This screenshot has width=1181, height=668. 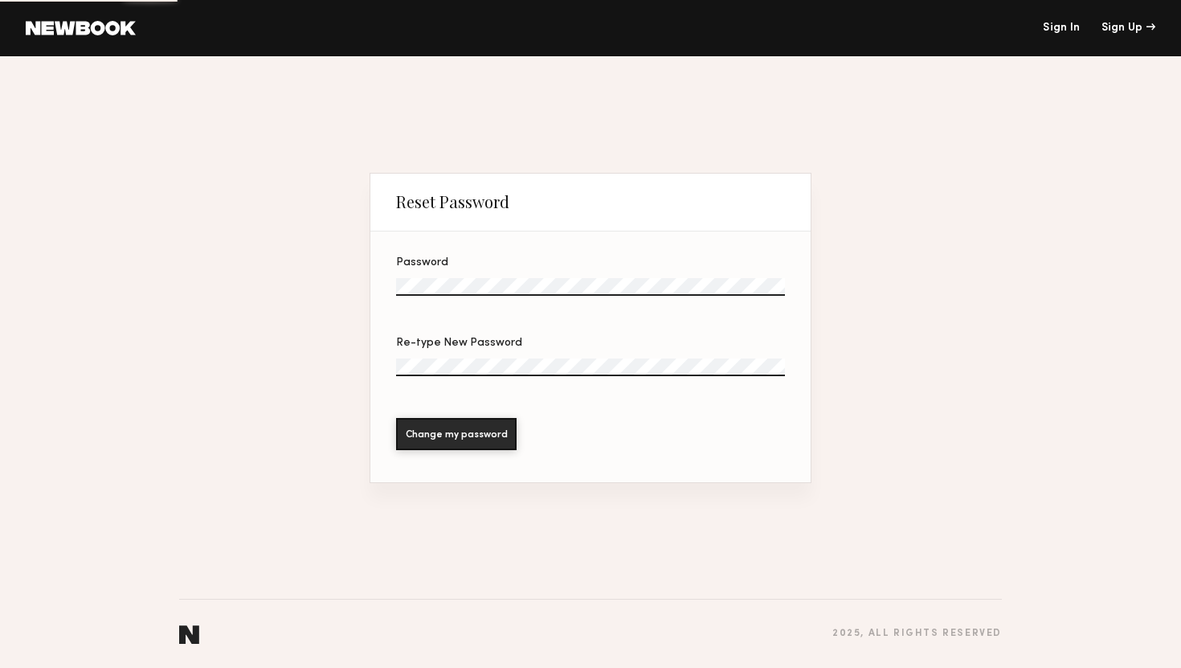 I want to click on div: Re-type New Password, so click(x=590, y=343).